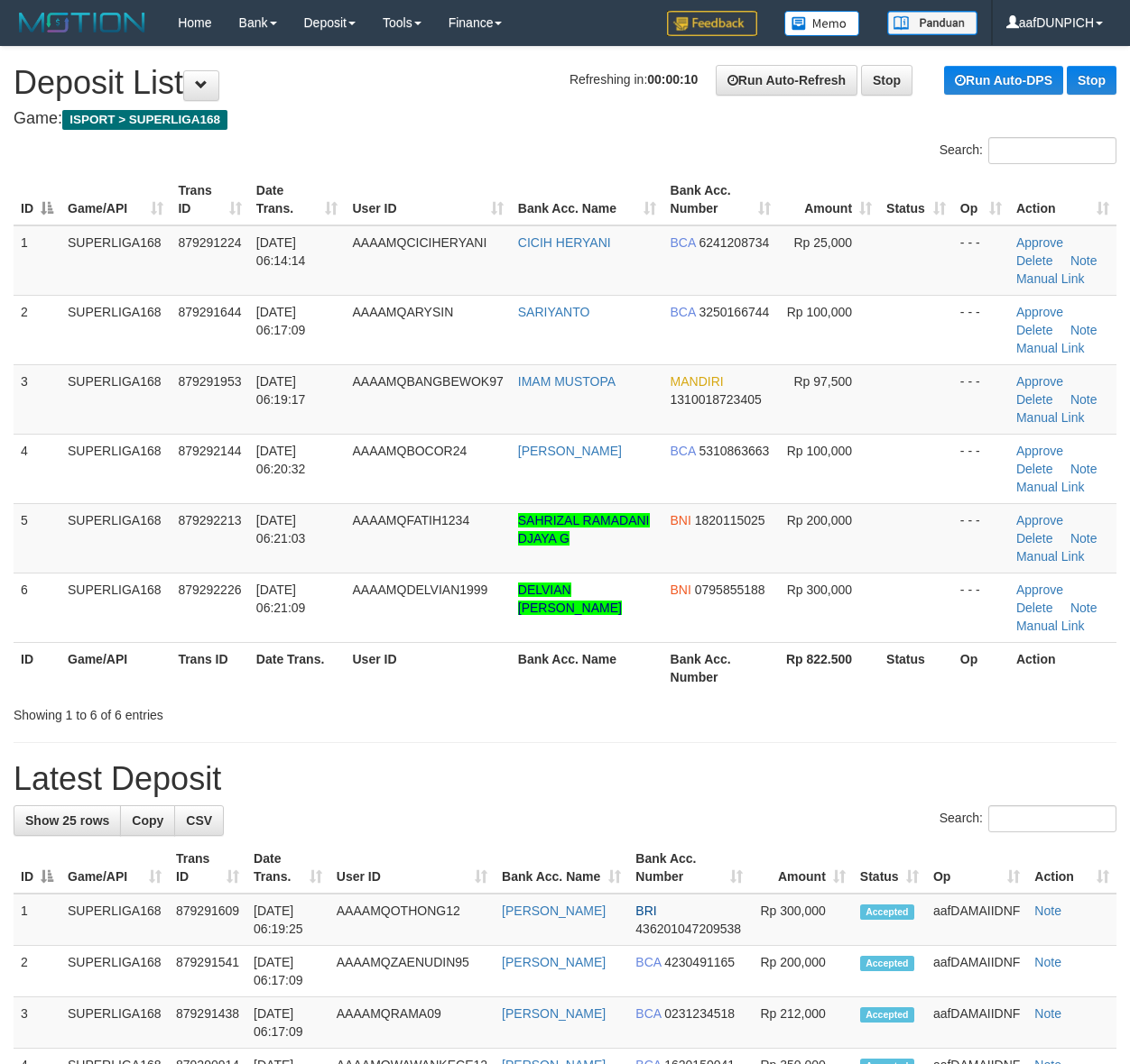  Describe the element at coordinates (66, 820) in the screenshot. I see `span: Show 25 rows` at that location.